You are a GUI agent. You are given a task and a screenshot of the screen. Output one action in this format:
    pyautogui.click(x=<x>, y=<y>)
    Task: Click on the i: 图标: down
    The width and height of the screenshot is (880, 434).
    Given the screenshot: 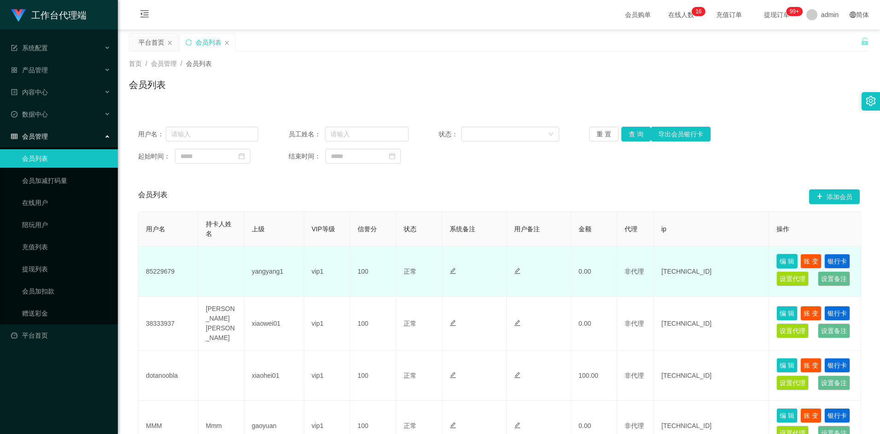 What is the action you would take?
    pyautogui.click(x=551, y=134)
    